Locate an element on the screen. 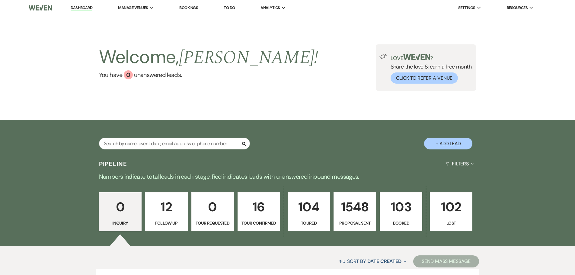 The height and width of the screenshot is (275, 575). a: 103Booked is located at coordinates (401, 211).